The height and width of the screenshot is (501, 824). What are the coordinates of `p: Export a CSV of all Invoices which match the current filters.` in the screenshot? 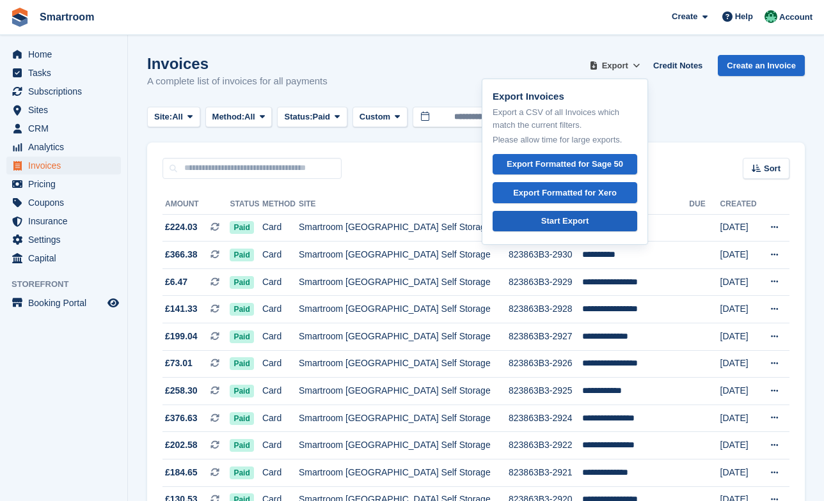 It's located at (565, 118).